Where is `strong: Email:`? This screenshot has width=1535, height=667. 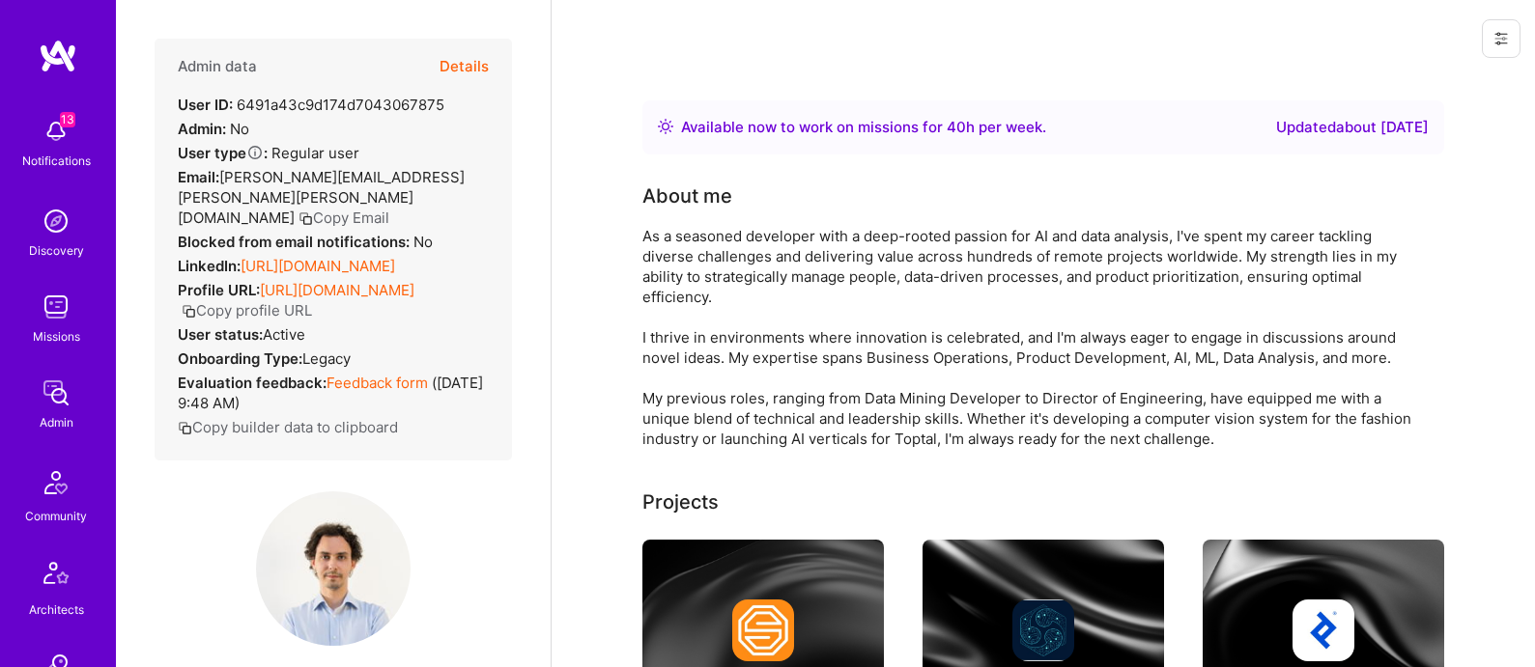
strong: Email: is located at coordinates (198, 177).